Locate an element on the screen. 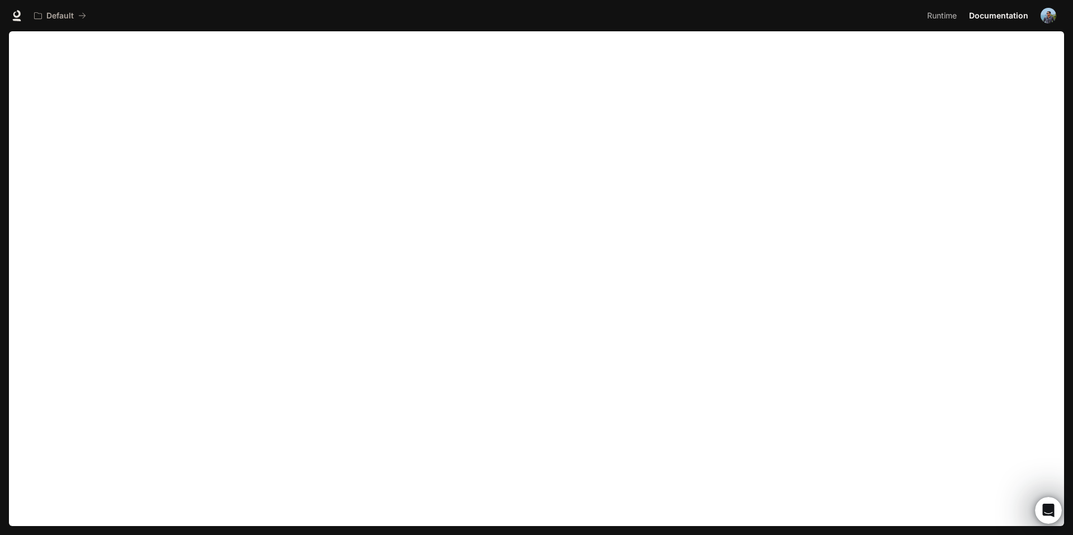  button: All workspaces is located at coordinates (60, 16).